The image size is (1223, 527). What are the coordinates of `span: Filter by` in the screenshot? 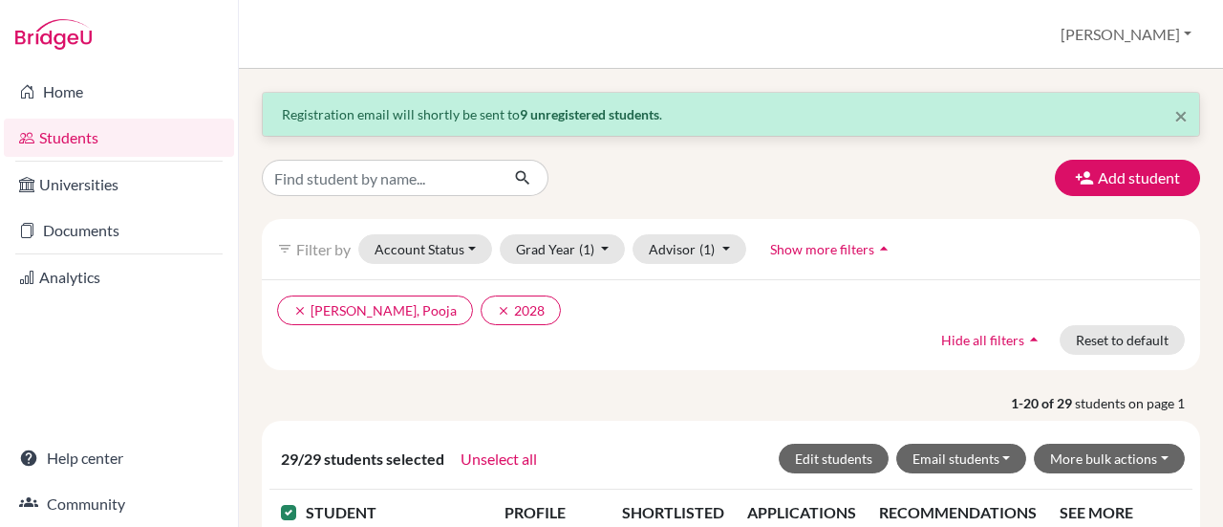 It's located at (323, 248).